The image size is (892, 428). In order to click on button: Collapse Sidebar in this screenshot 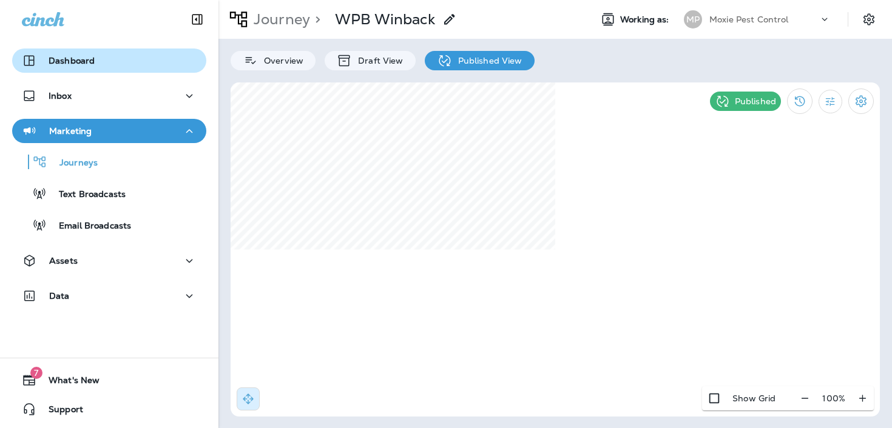, I will do `click(197, 19)`.